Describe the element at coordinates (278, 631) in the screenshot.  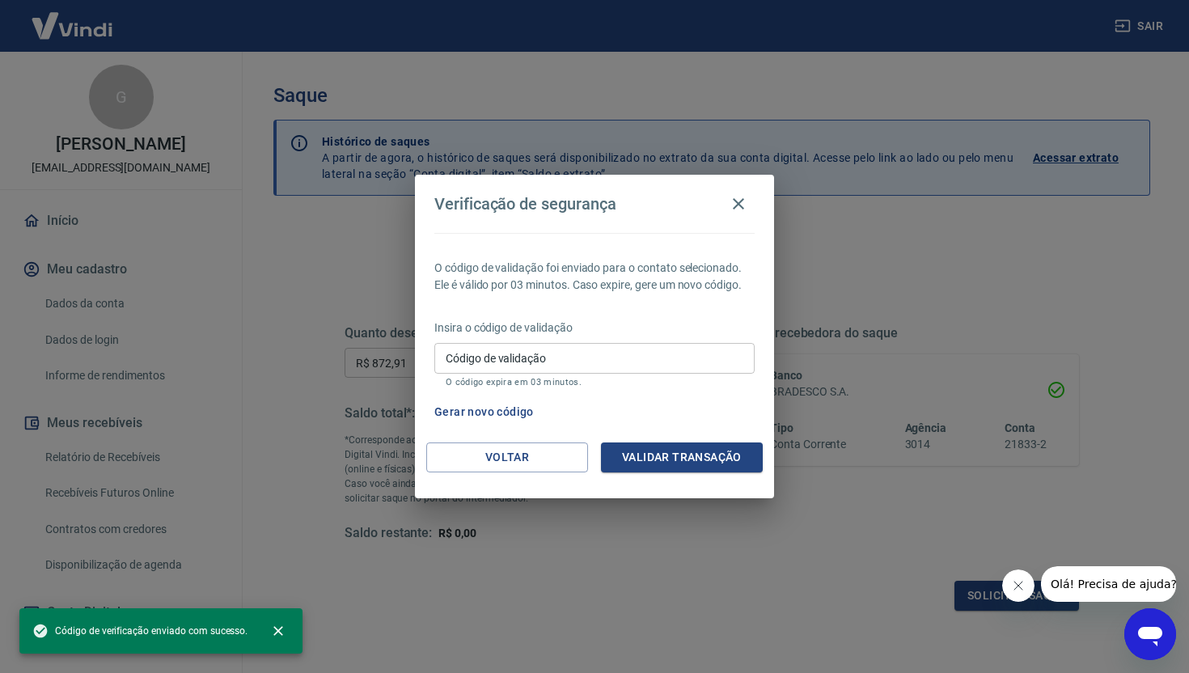
I see `button: close` at that location.